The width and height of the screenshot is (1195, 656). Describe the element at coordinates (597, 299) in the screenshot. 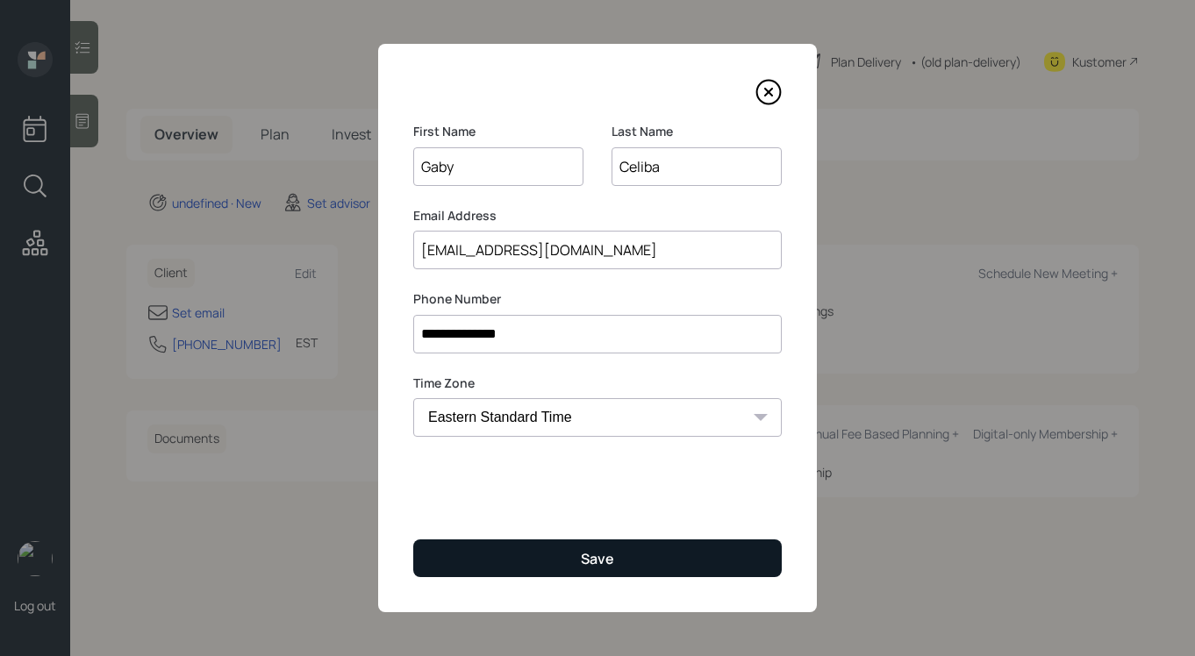

I see `label: Phone Number` at that location.